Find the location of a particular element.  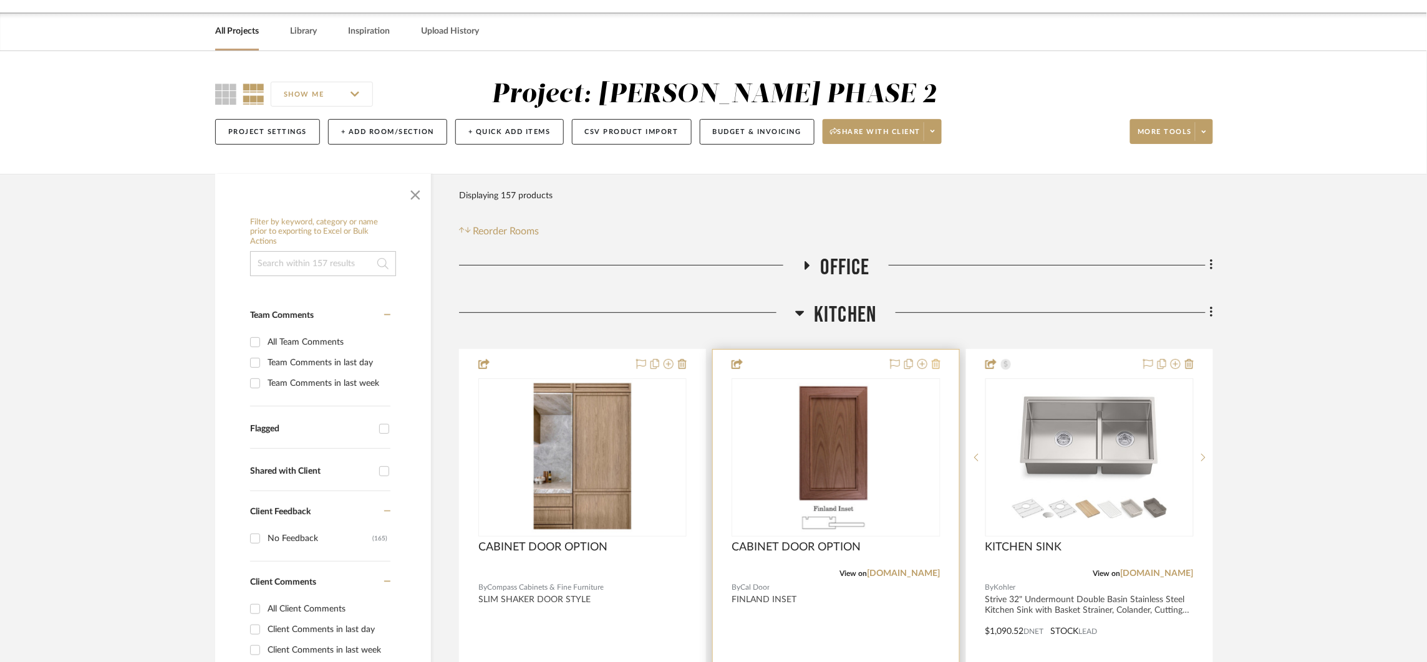

div: Flagged is located at coordinates (311, 429).